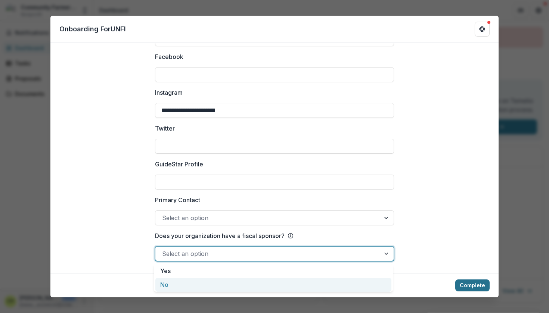 The height and width of the screenshot is (313, 549). What do you see at coordinates (169, 57) in the screenshot?
I see `p: Facebook` at bounding box center [169, 57].